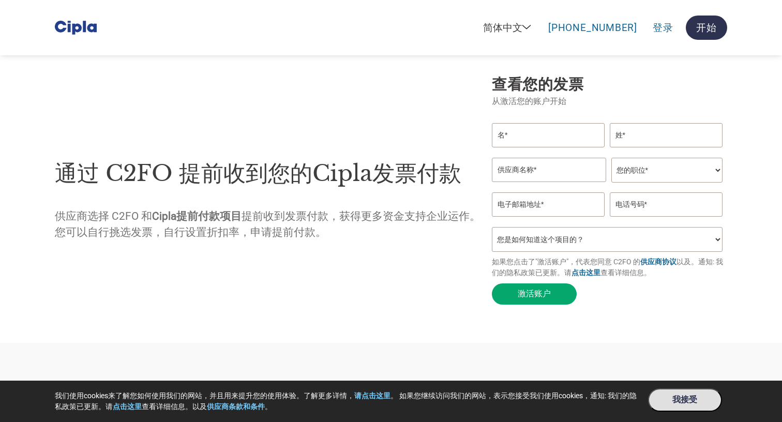 The image size is (782, 422). Describe the element at coordinates (236, 406) in the screenshot. I see `a: 供应商条款和条件` at that location.